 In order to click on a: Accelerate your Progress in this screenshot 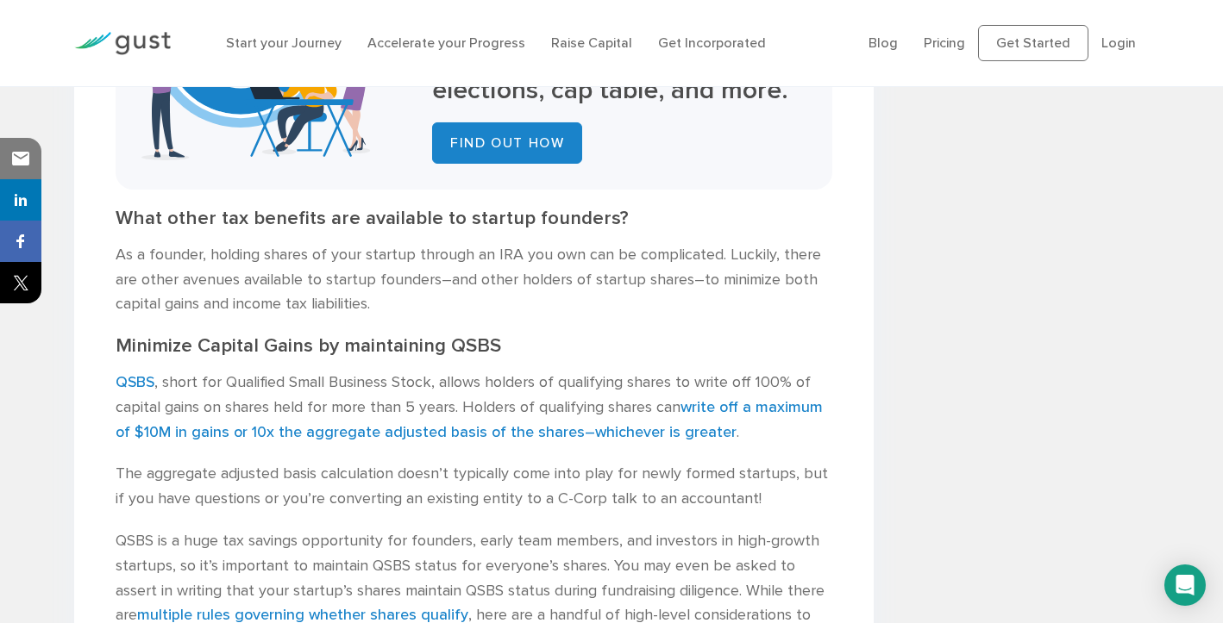, I will do `click(446, 42)`.